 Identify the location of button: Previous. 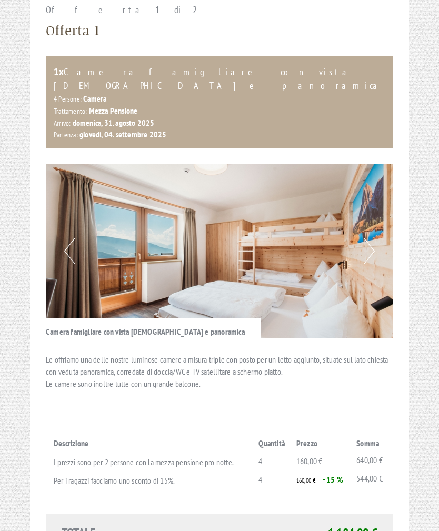
(69, 251).